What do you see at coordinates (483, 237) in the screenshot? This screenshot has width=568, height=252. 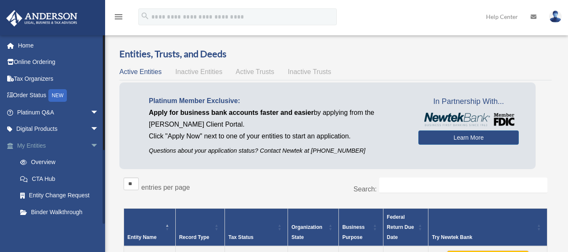 I see `span: Try Newtek Bank` at bounding box center [483, 237].